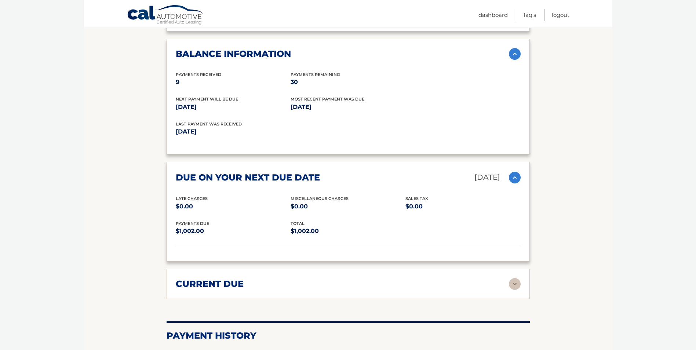  I want to click on a: FAQ's, so click(530, 15).